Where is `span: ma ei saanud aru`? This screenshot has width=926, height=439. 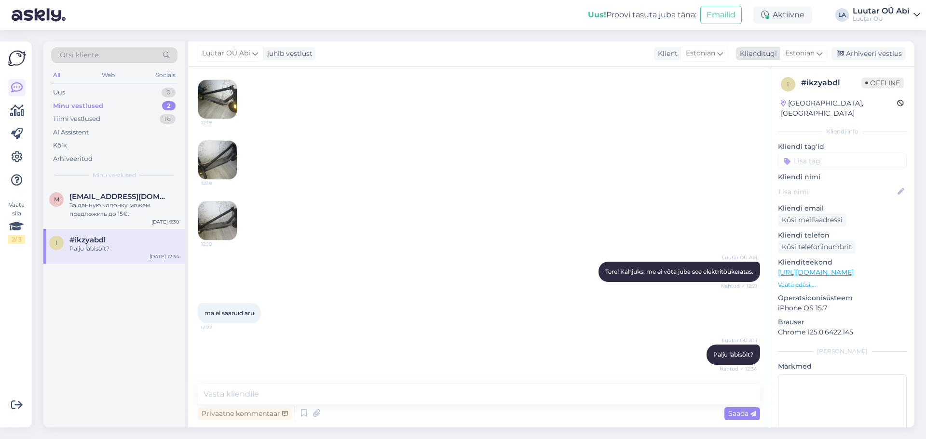
span: ma ei saanud aru is located at coordinates (229, 313).